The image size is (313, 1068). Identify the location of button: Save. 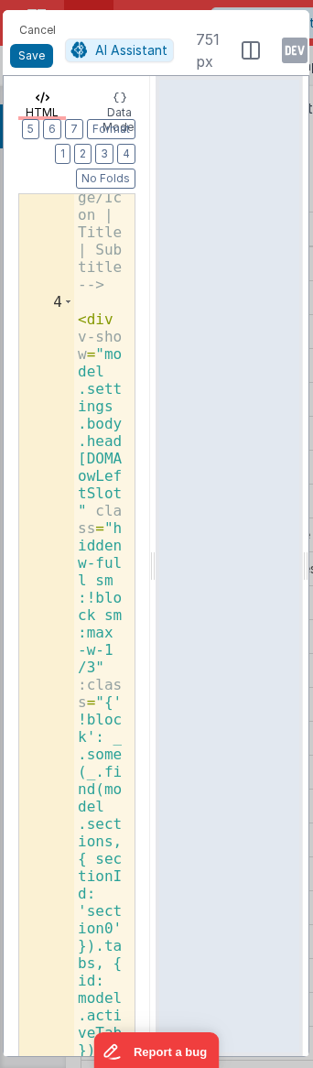
(31, 56).